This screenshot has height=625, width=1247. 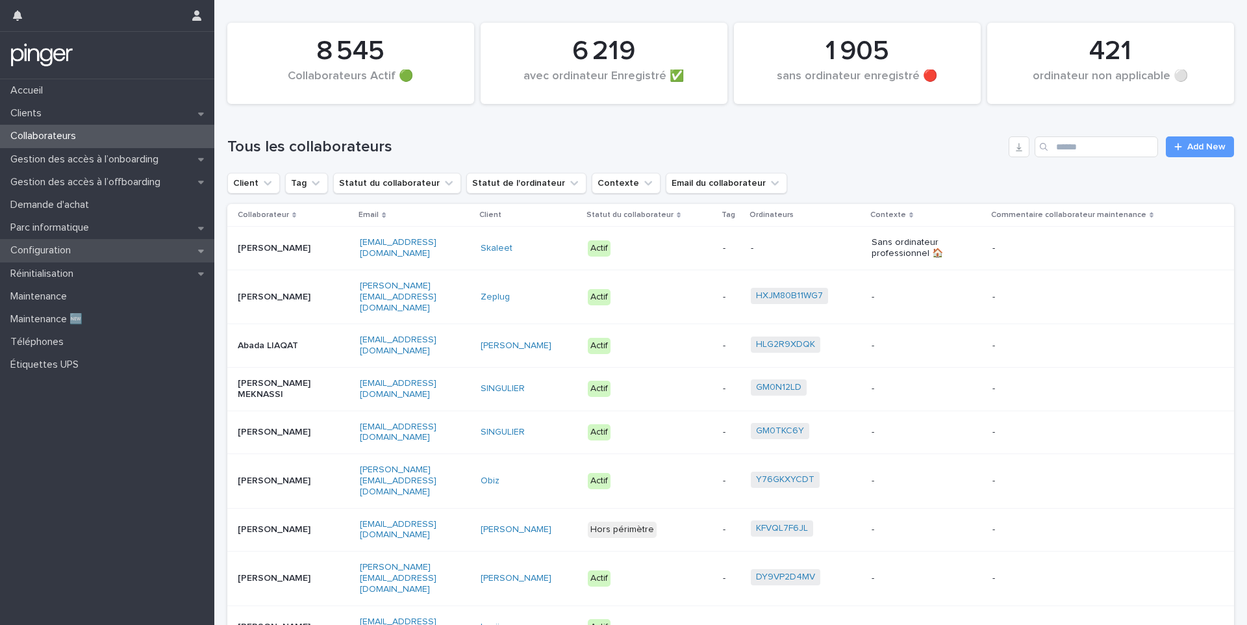 What do you see at coordinates (1068, 215) in the screenshot?
I see `p: Commentaire collaborateur maintenance` at bounding box center [1068, 215].